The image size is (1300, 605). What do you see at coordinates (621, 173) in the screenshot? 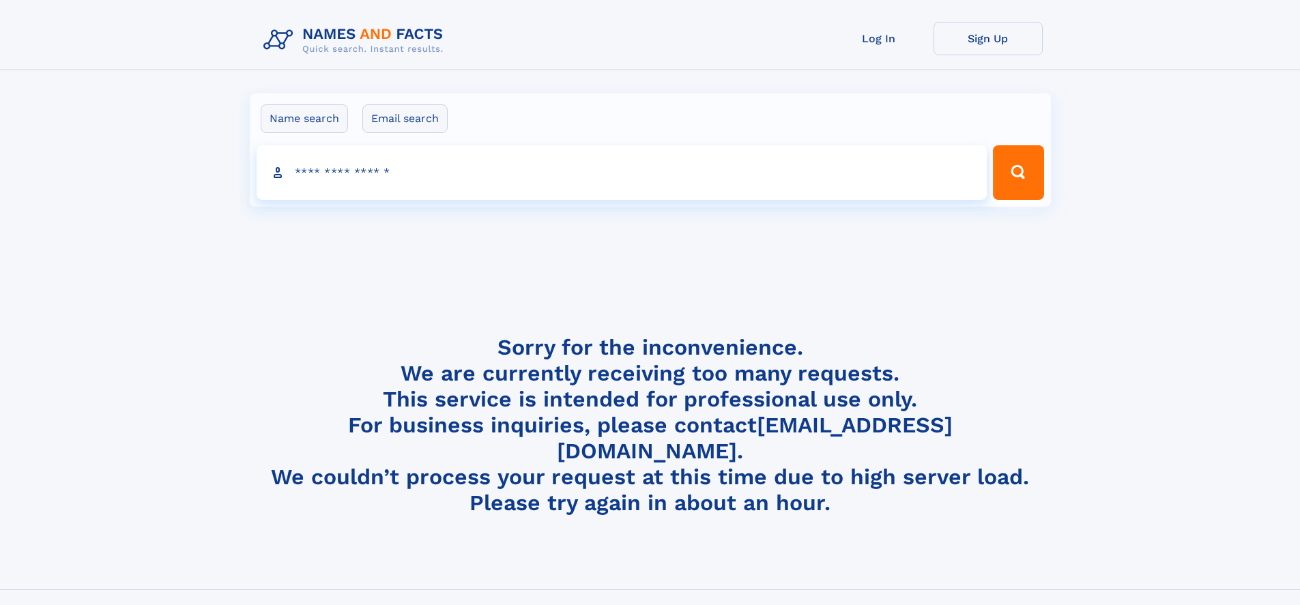
I see `input: search input` at bounding box center [621, 173].